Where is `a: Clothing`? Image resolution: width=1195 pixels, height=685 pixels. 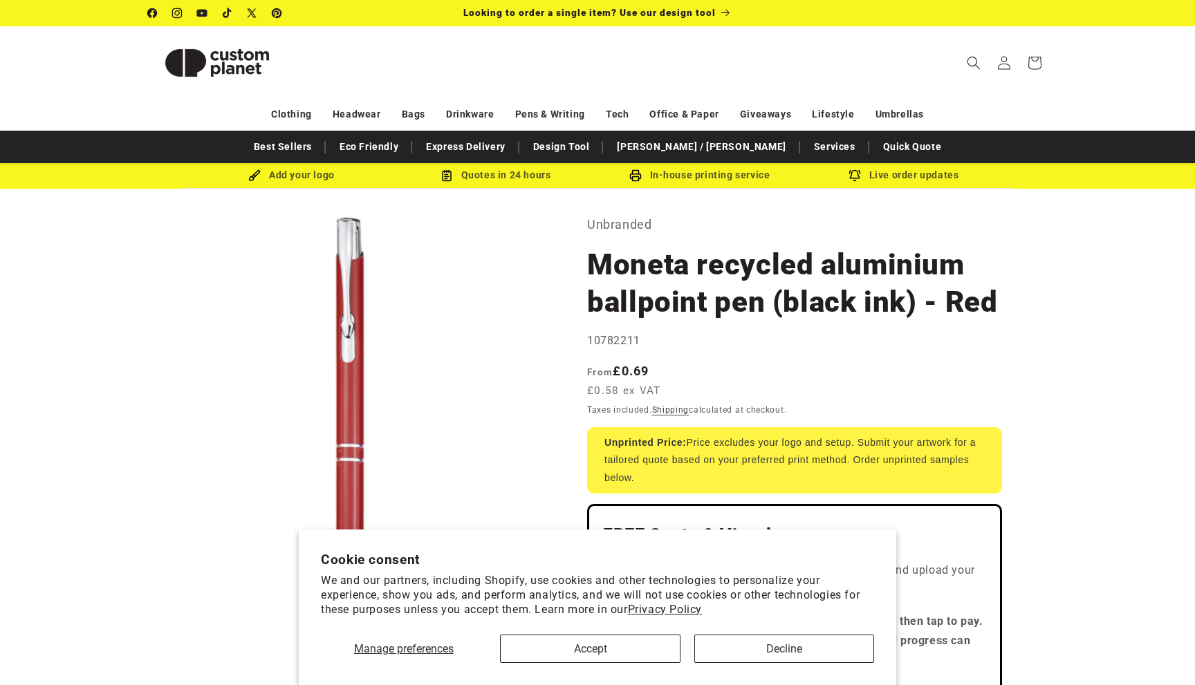
a: Clothing is located at coordinates (291, 114).